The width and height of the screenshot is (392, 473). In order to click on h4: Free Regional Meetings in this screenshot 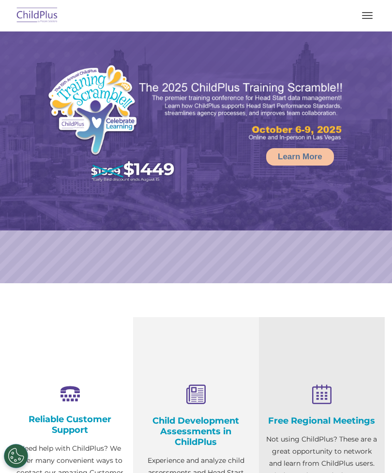, I will do `click(322, 421)`.